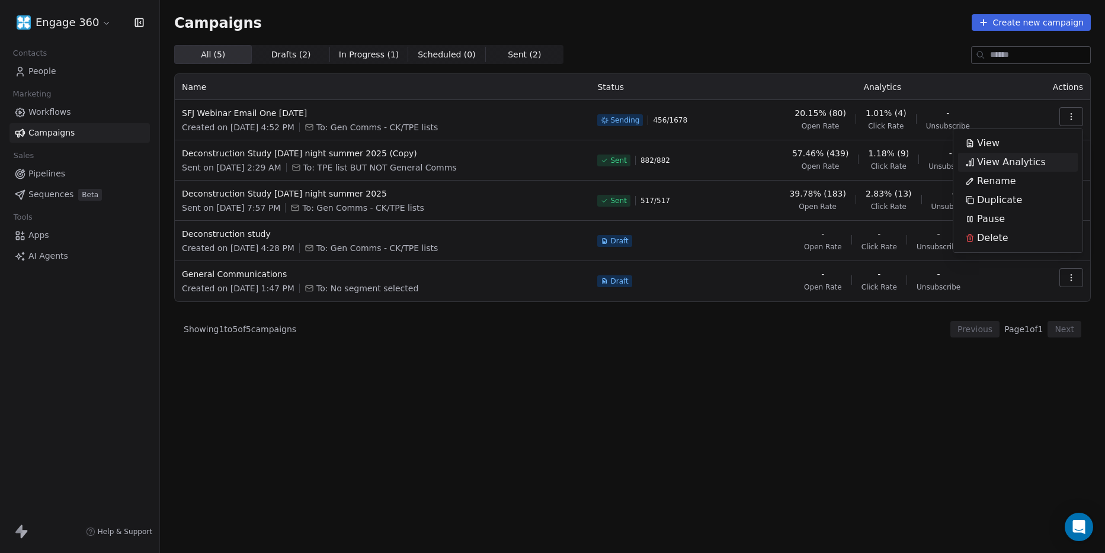 The width and height of the screenshot is (1105, 553). Describe the element at coordinates (999, 200) in the screenshot. I see `span: Duplicate` at that location.